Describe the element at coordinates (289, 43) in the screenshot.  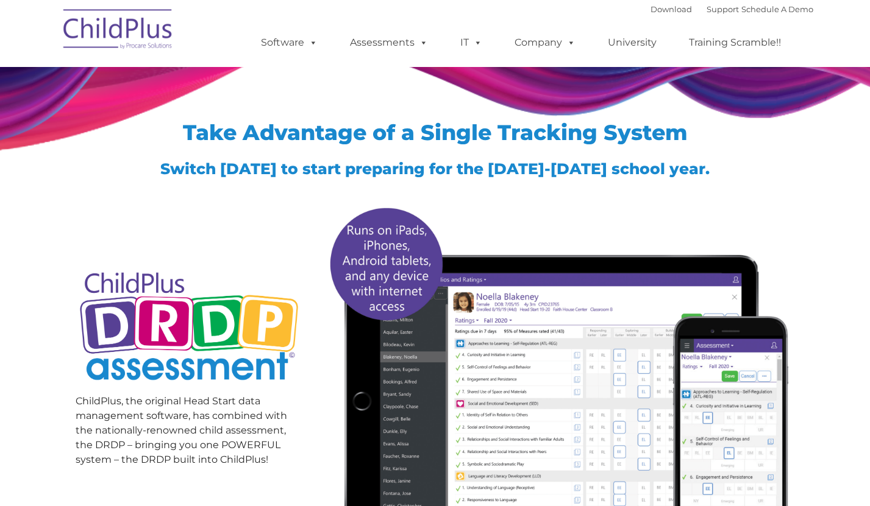
I see `a: Software` at that location.